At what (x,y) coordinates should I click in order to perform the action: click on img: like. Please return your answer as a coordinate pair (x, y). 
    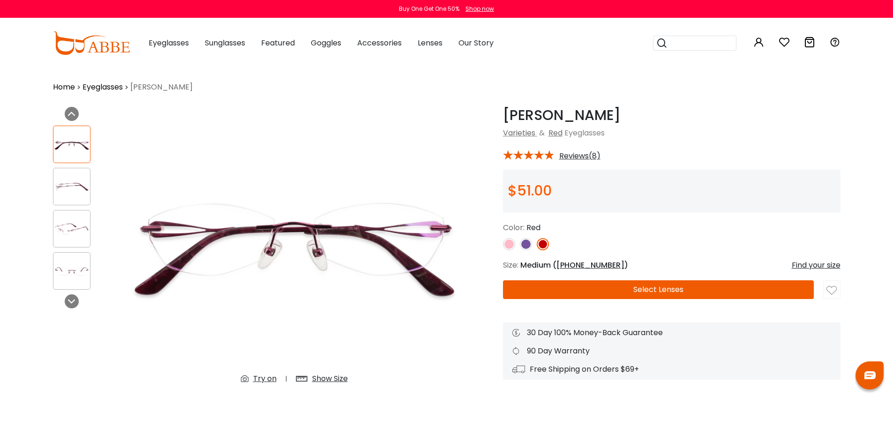
    Looking at the image, I should click on (831, 291).